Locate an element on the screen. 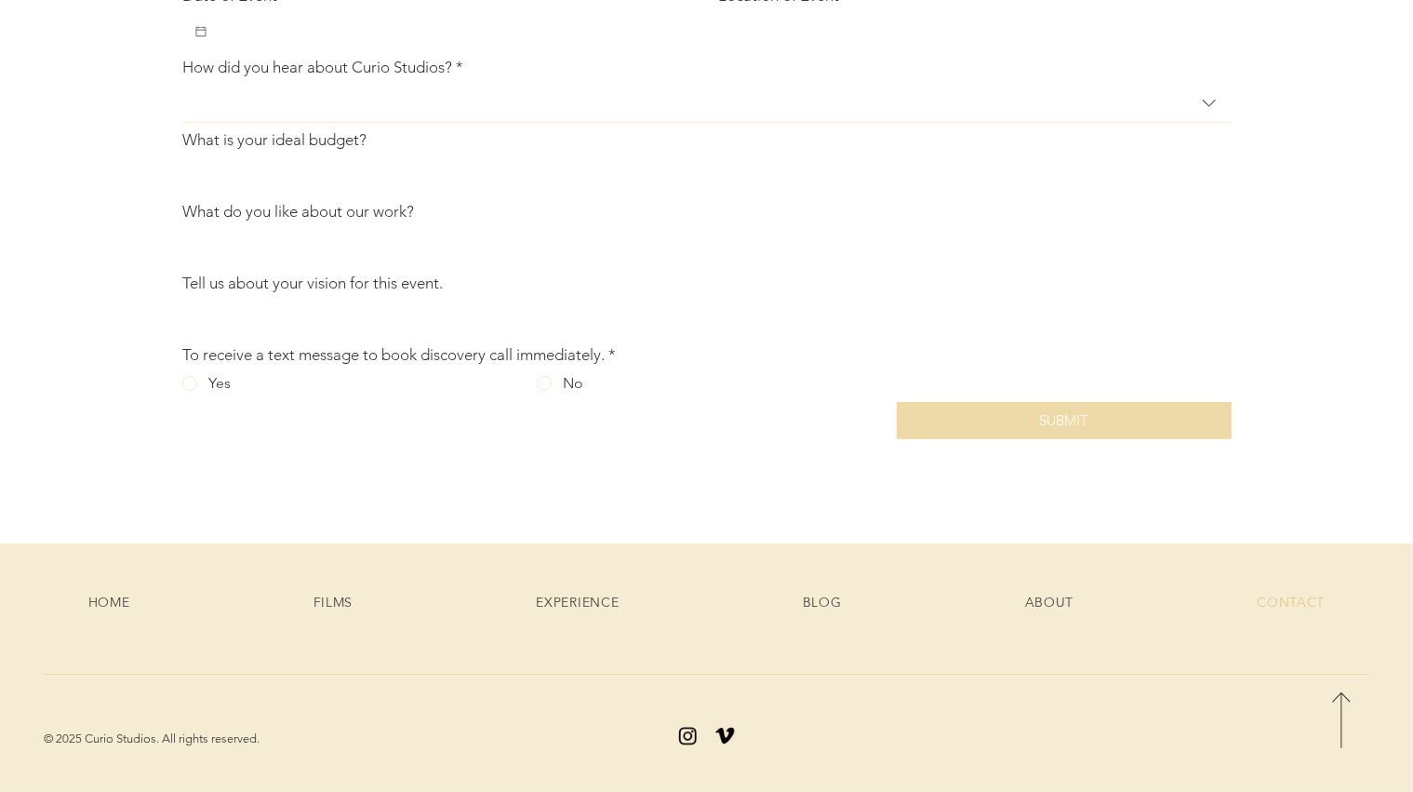  input: Tell us about your vision for this event. is located at coordinates (701, 319).